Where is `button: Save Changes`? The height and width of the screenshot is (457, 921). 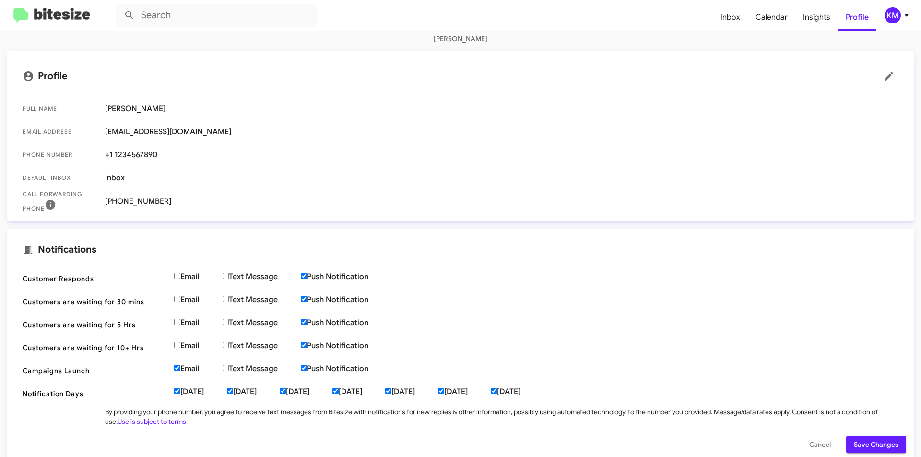
button: Save Changes is located at coordinates (876, 445).